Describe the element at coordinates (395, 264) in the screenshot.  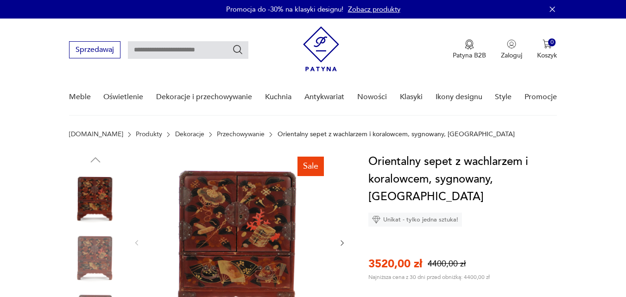
I see `p: 3520,00 zł` at that location.